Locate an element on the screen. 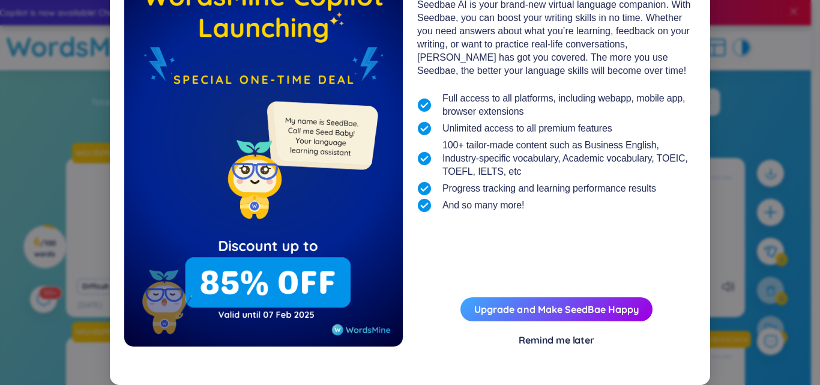 The image size is (820, 385). span: And so many more! is located at coordinates (483, 205).